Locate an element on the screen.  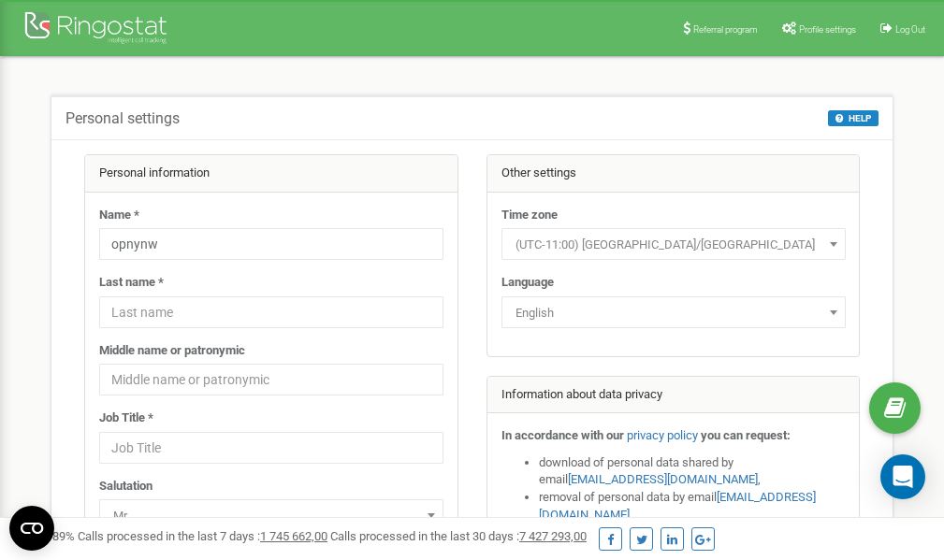
label: Last name * is located at coordinates (131, 283).